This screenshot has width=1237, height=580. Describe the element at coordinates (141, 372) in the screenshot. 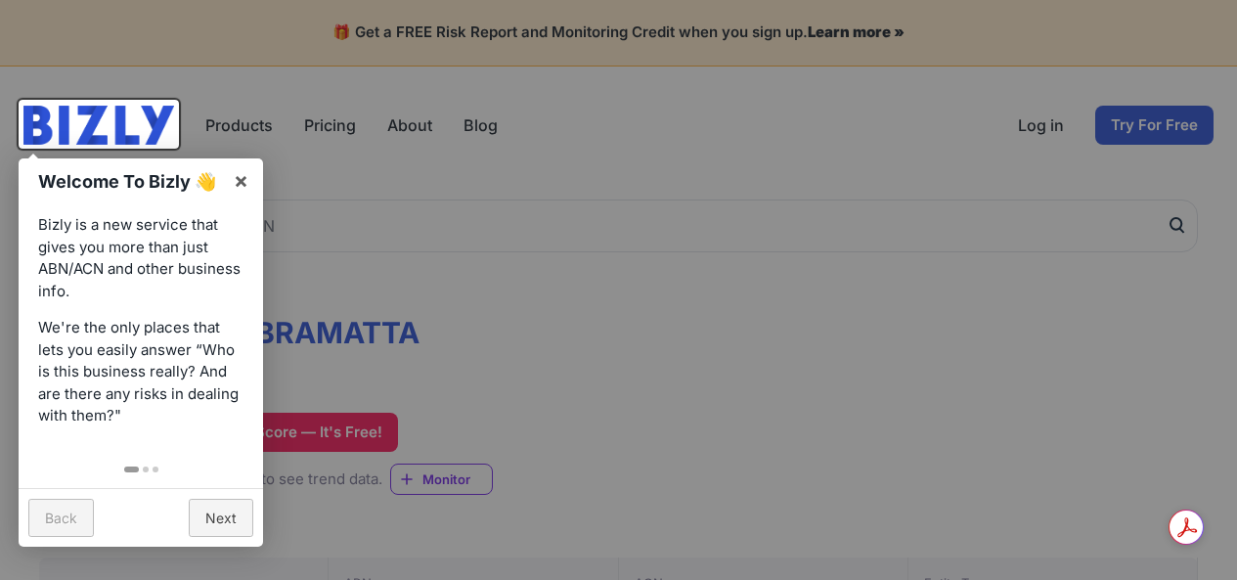

I see `p: We're the only places that lets you easily answer “Who is this business really? And are there any...` at that location.